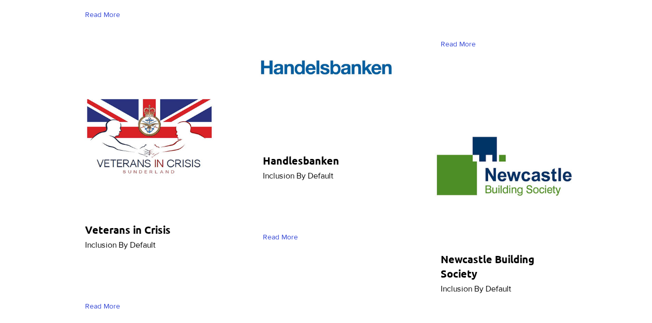  What do you see at coordinates (488, 265) in the screenshot?
I see `span: Newcastle Building Society` at bounding box center [488, 265].